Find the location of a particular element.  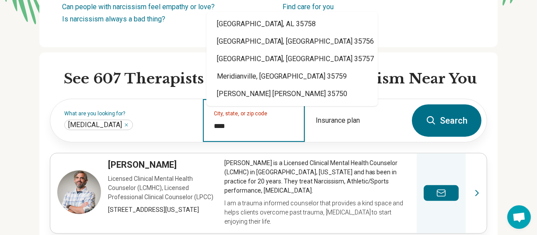

button: Send a message is located at coordinates (441, 193).